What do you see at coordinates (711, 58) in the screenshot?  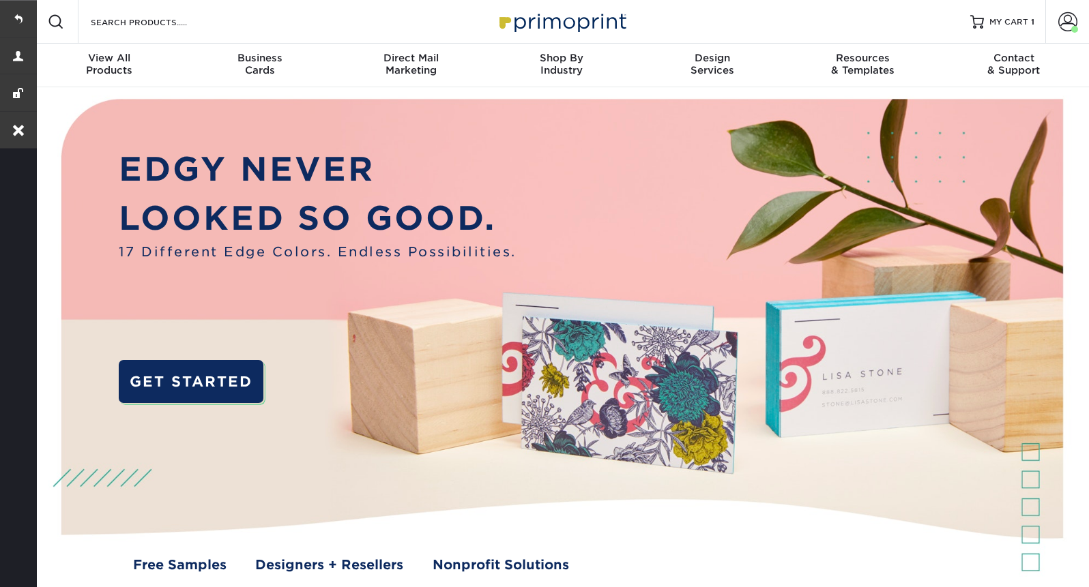 I see `span: Design` at bounding box center [711, 58].